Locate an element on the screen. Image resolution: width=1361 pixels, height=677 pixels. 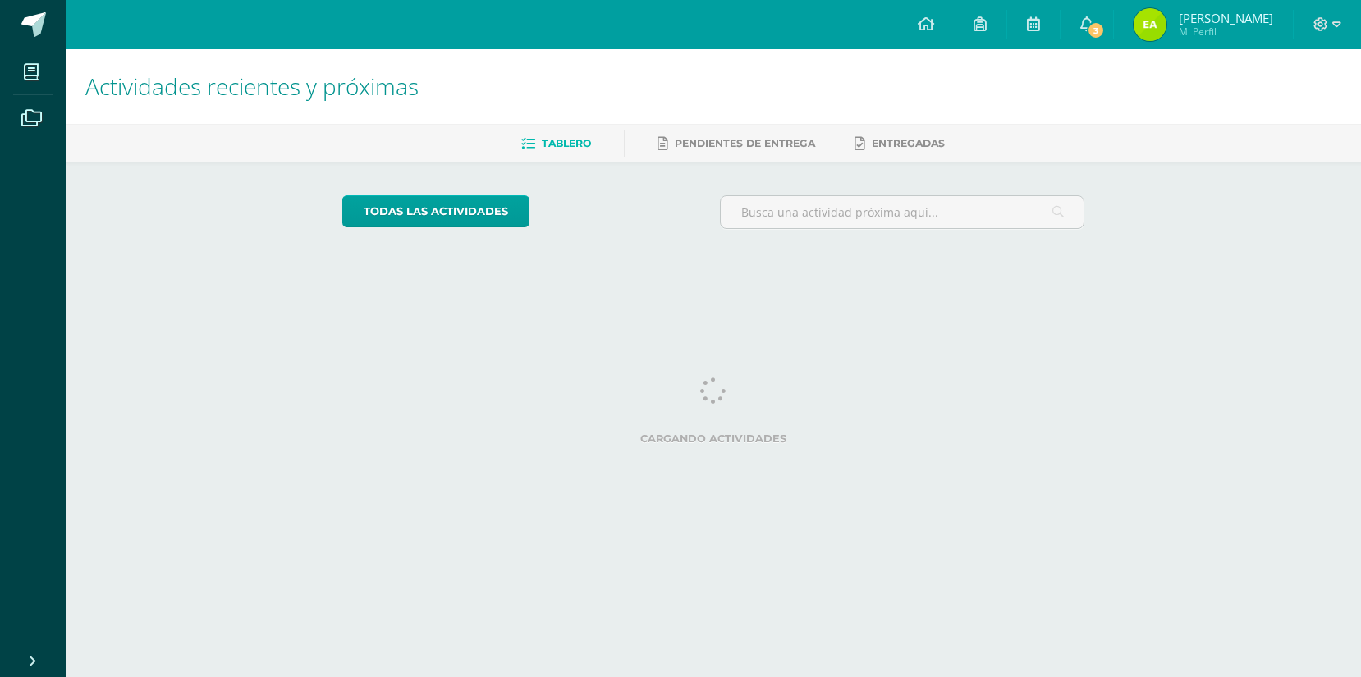
span: Entregadas is located at coordinates (908, 143).